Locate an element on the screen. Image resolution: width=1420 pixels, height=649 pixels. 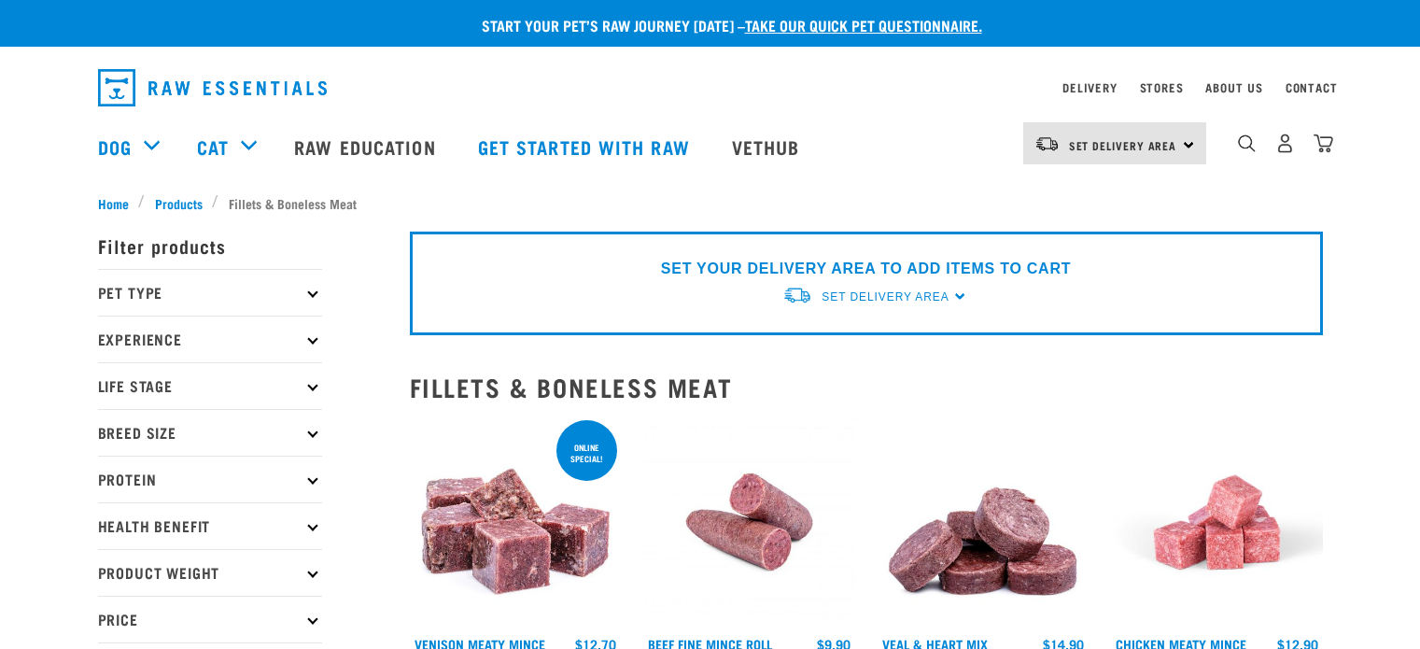
img: Venison Veal Salmon Tripe 1651 is located at coordinates (749, 522).